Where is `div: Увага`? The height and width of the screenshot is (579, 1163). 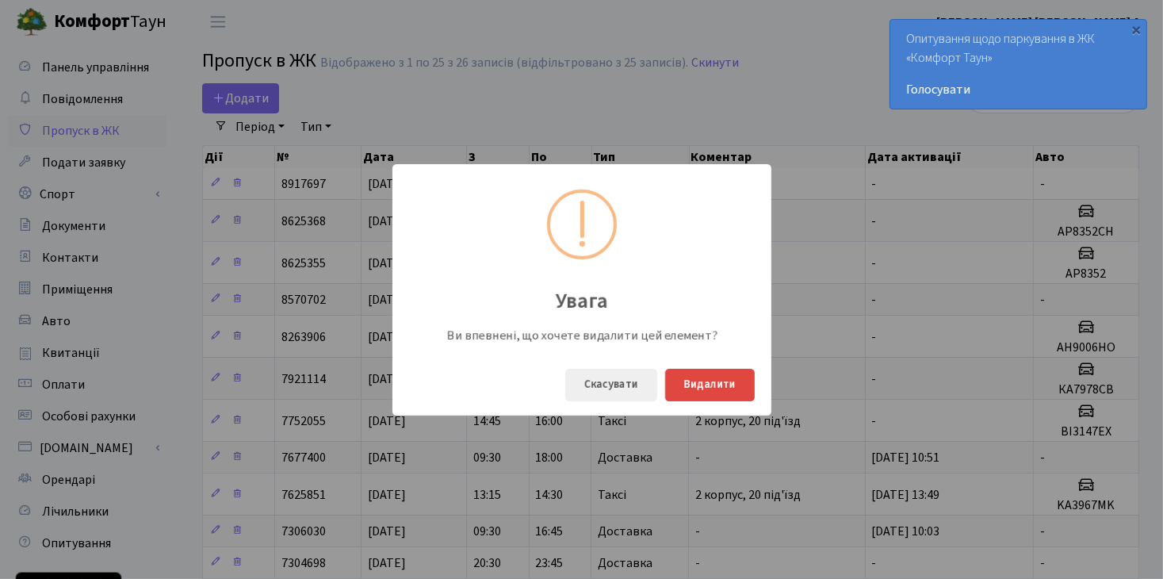
div: Увага is located at coordinates (582, 296).